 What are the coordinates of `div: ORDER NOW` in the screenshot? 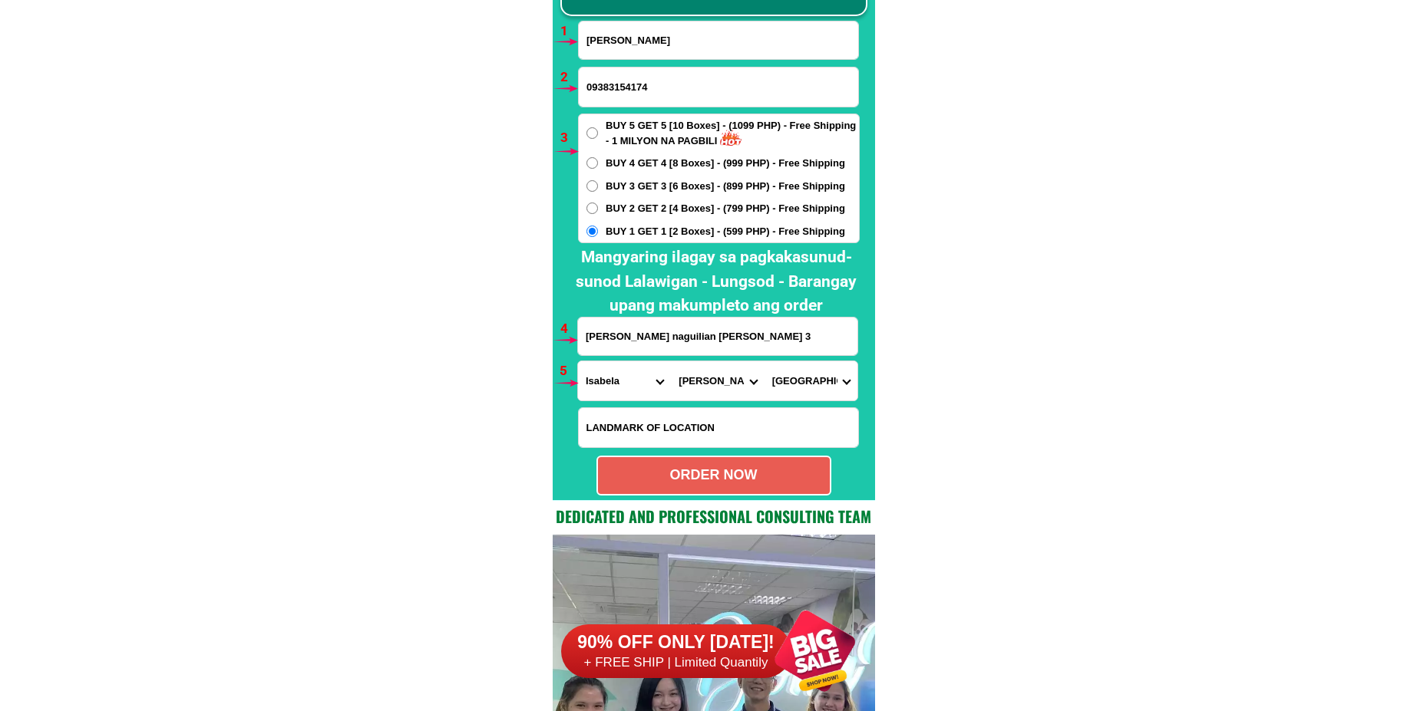 It's located at (714, 475).